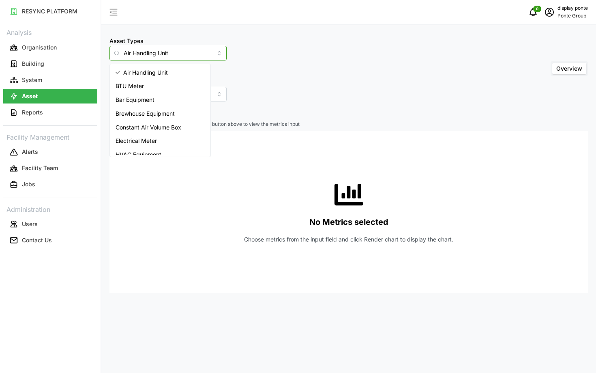  I want to click on p: Reports, so click(32, 112).